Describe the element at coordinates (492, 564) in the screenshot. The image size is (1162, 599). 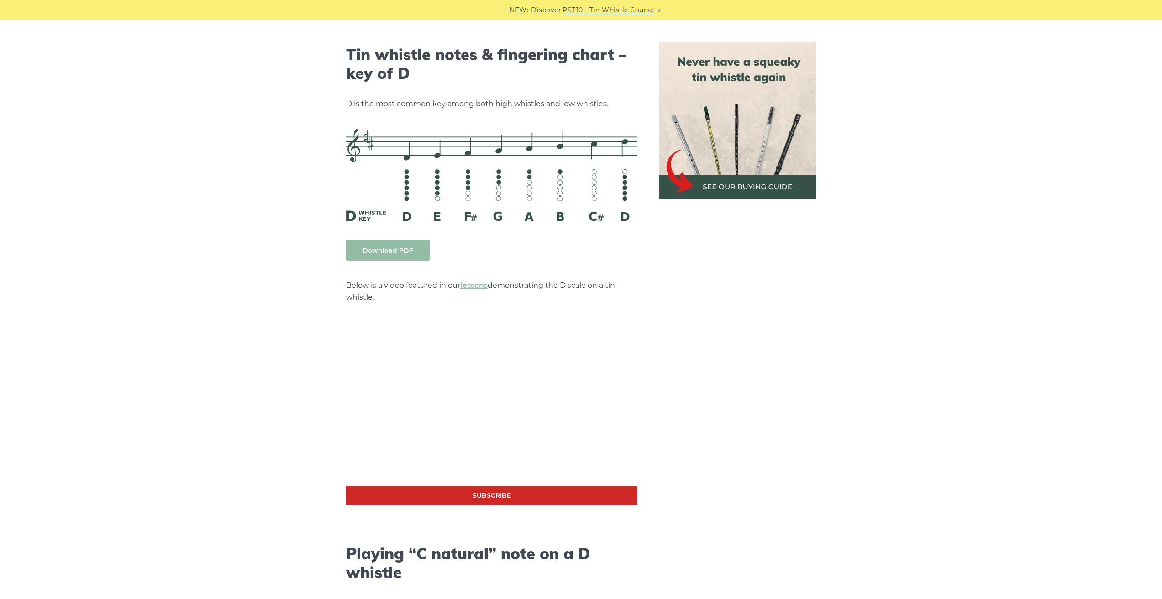
I see `h2: Playing “C natural” note on a D whistle` at that location.